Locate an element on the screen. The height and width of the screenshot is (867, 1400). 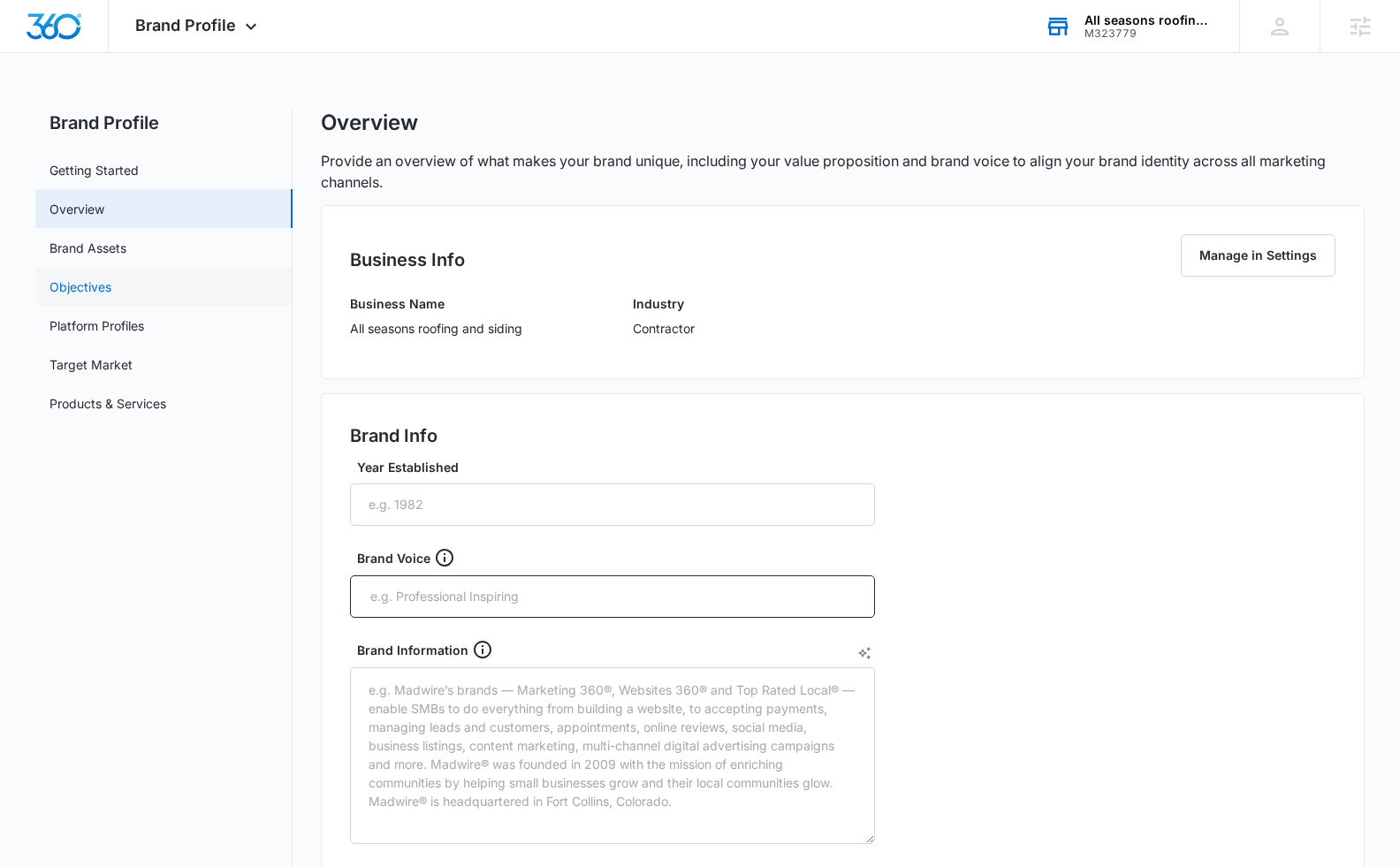
a: Objectives is located at coordinates (80, 287).